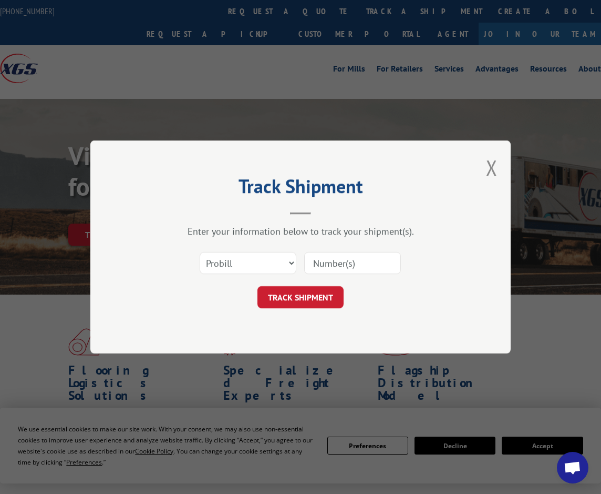 This screenshot has height=494, width=601. I want to click on h2: Track Shipment, so click(301, 189).